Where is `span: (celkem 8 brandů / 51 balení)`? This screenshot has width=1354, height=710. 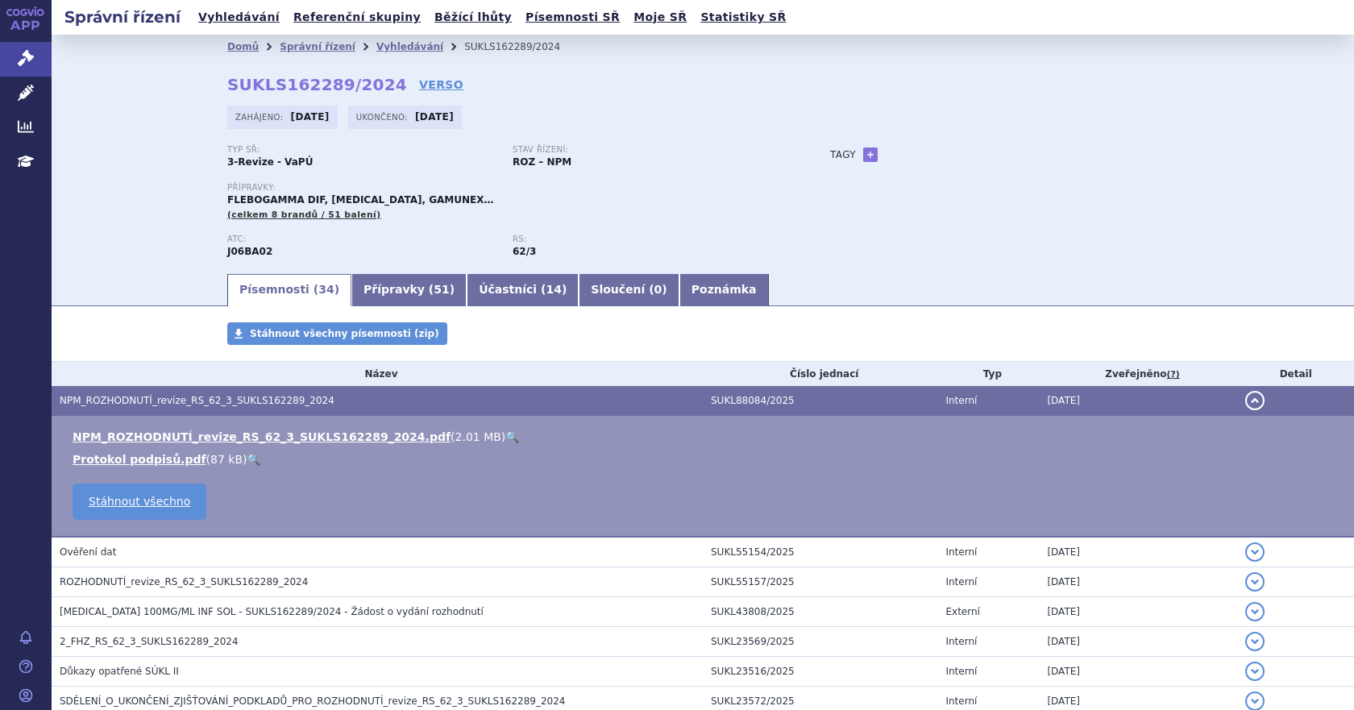
span: (celkem 8 brandů / 51 balení) is located at coordinates (304, 214).